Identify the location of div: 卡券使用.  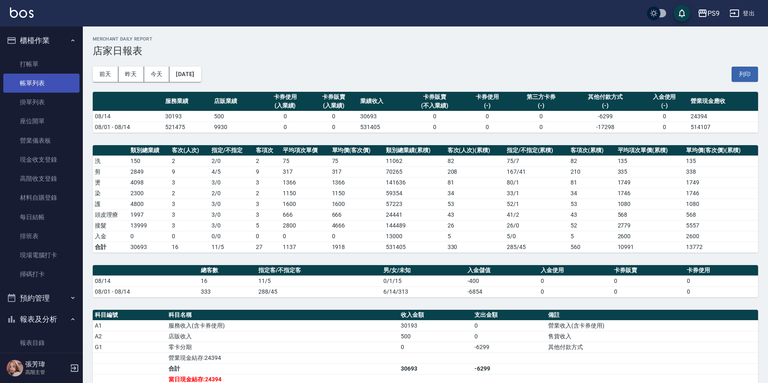
(285, 97).